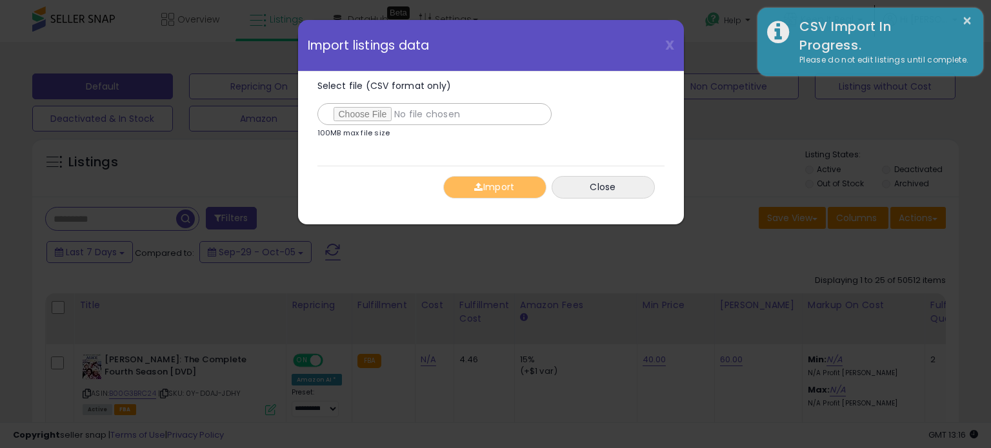 The image size is (991, 448). Describe the element at coordinates (385, 86) in the screenshot. I see `span: Select file (CSV format only)` at that location.